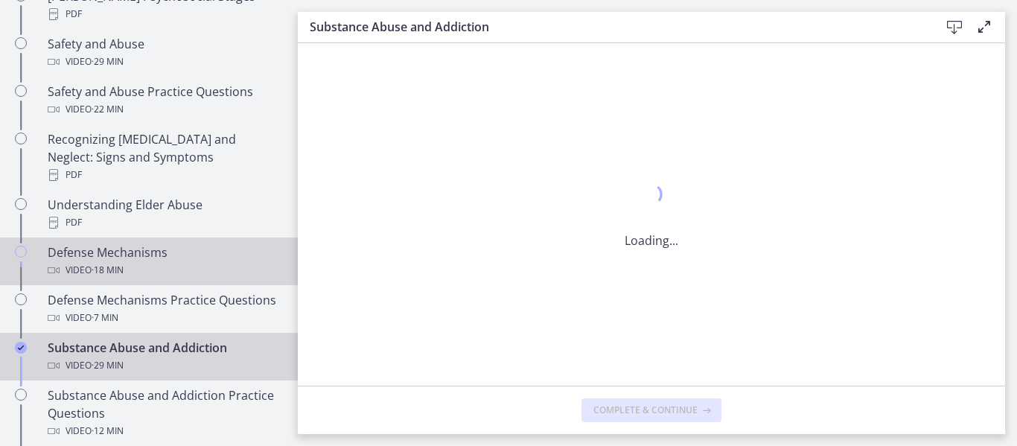  What do you see at coordinates (651, 196) in the screenshot?
I see `div: 1` at bounding box center [651, 196].